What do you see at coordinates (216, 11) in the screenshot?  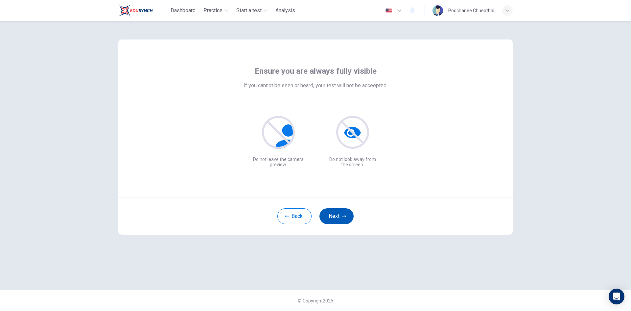 I see `button: Practice` at bounding box center [216, 11].